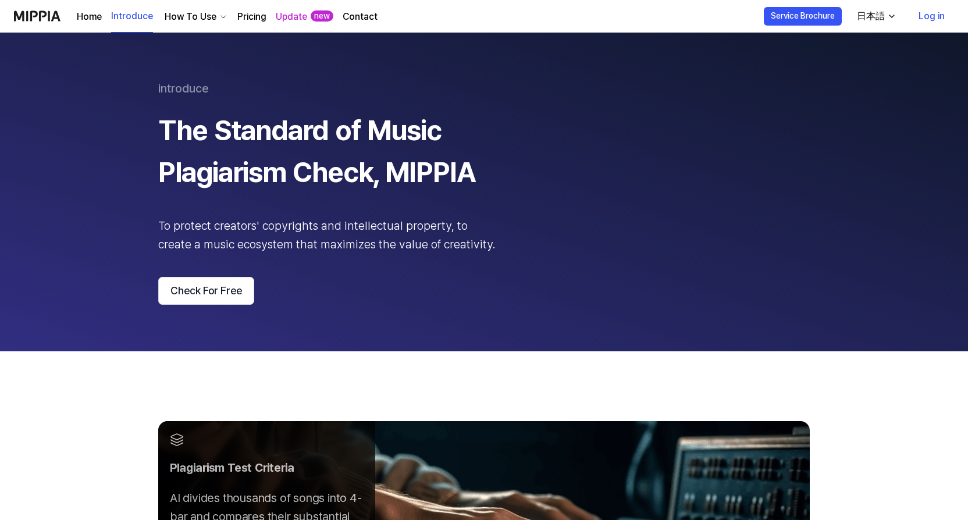 The height and width of the screenshot is (520, 968). Describe the element at coordinates (870, 16) in the screenshot. I see `div: 日本語` at that location.